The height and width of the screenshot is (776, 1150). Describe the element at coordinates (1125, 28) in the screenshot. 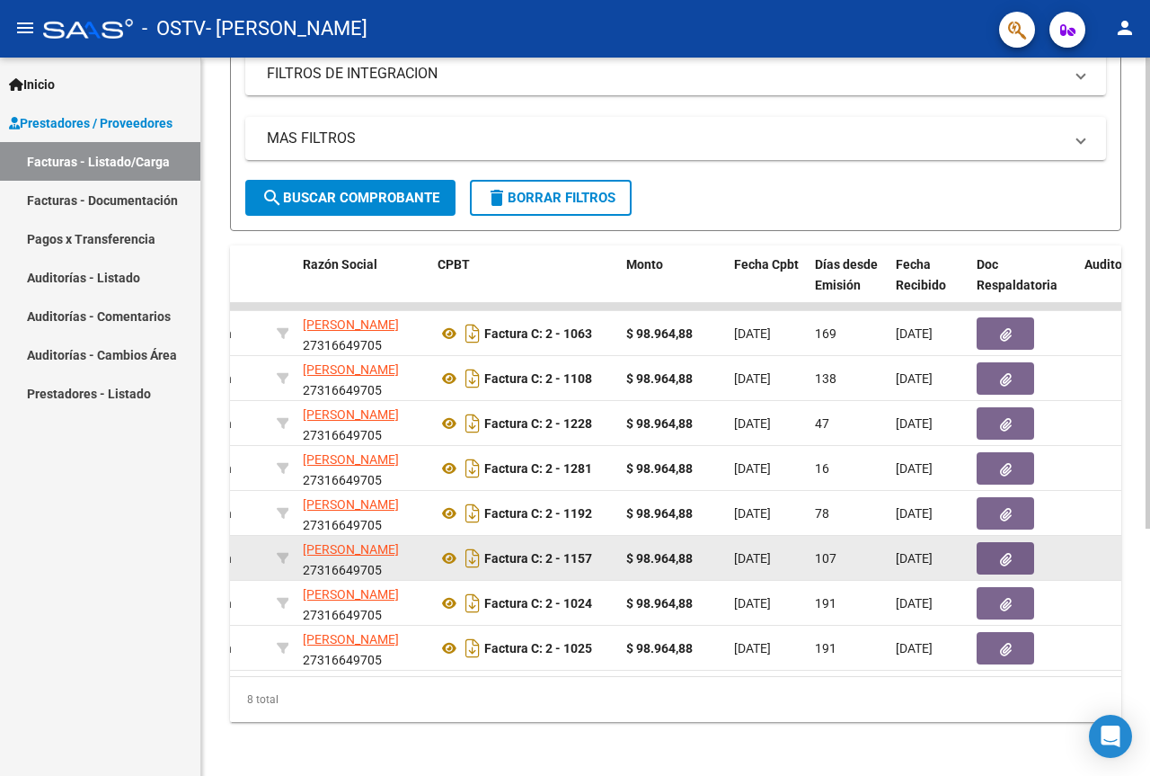

I see `mat-icon: person` at that location.